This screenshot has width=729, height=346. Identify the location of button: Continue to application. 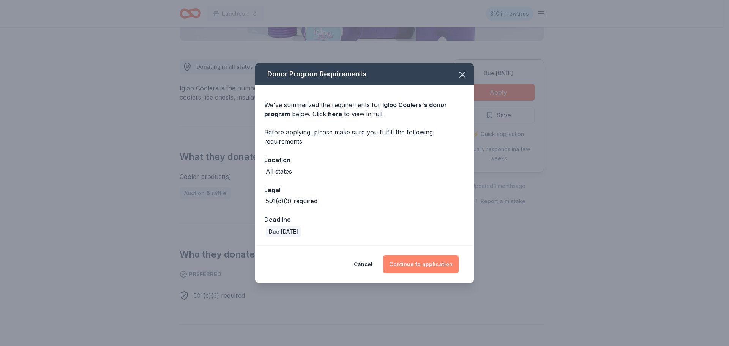
(421, 264).